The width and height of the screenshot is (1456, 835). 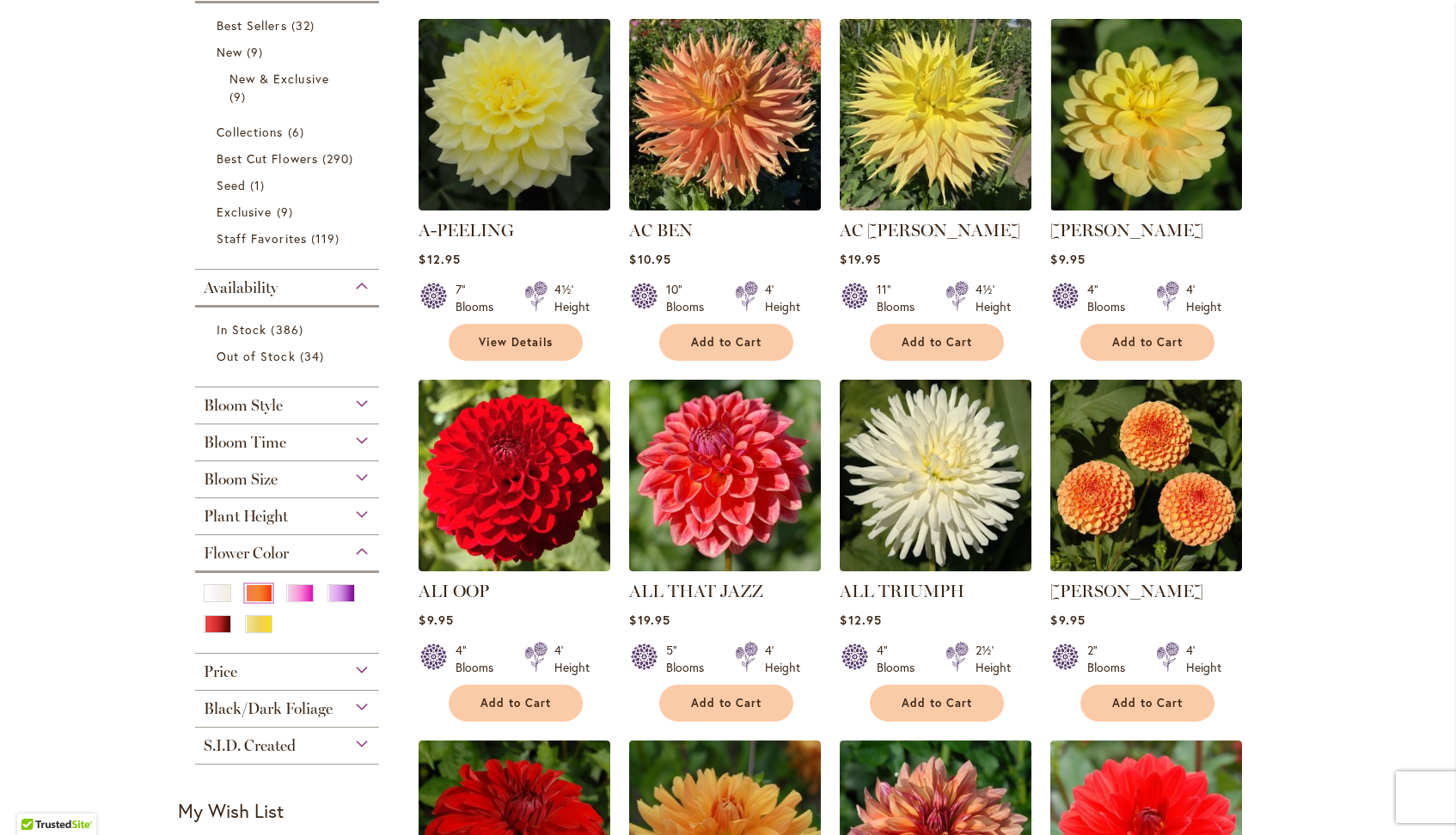 What do you see at coordinates (649, 258) in the screenshot?
I see `span: $10.95` at bounding box center [649, 258].